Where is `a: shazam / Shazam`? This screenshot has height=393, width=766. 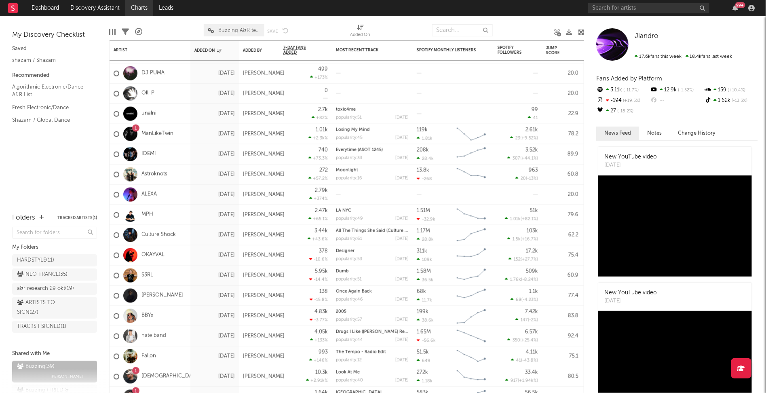 a: shazam / Shazam is located at coordinates (51, 60).